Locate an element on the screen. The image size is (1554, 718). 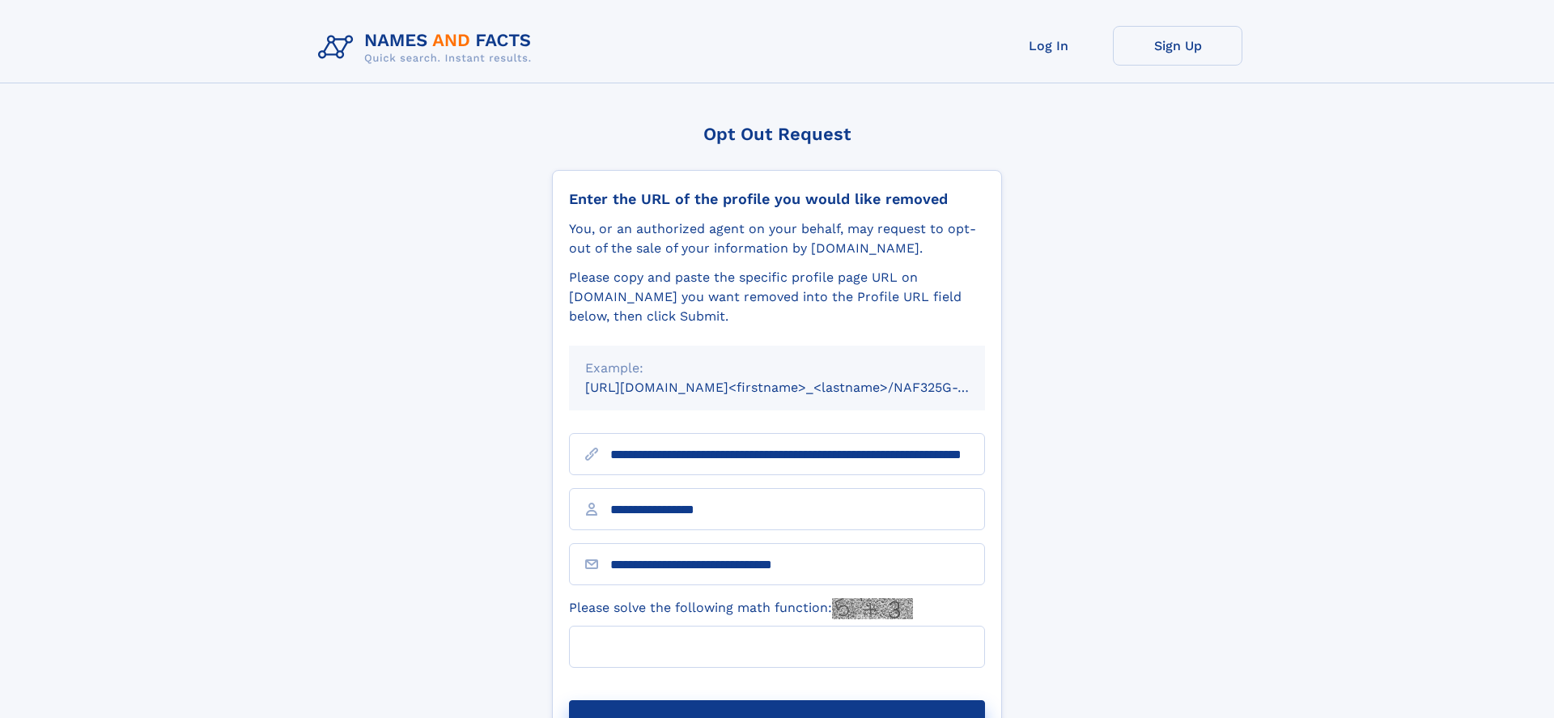
label: Please solve the following math function: is located at coordinates (740, 608).